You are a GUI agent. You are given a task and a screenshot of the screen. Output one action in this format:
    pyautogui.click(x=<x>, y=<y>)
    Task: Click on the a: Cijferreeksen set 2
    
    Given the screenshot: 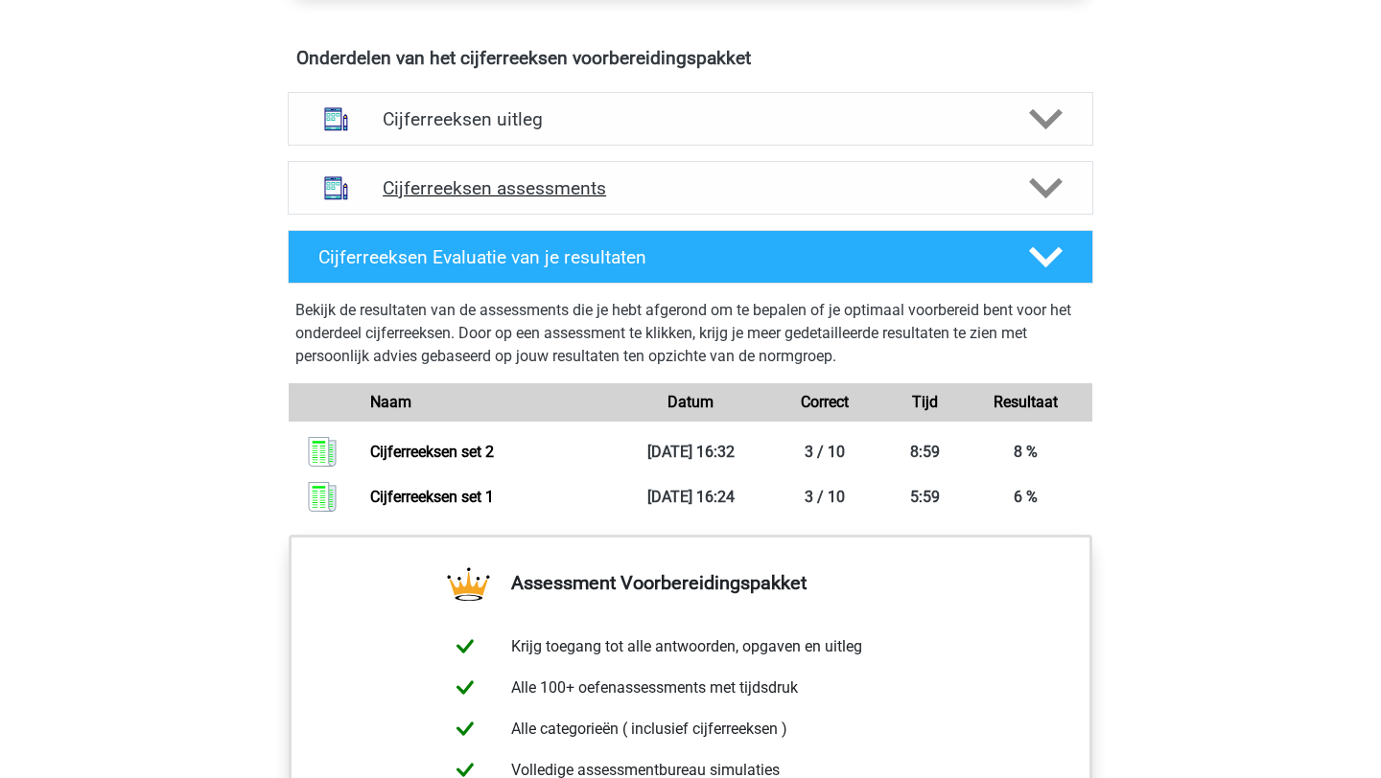 What is the action you would take?
    pyautogui.click(x=431, y=452)
    